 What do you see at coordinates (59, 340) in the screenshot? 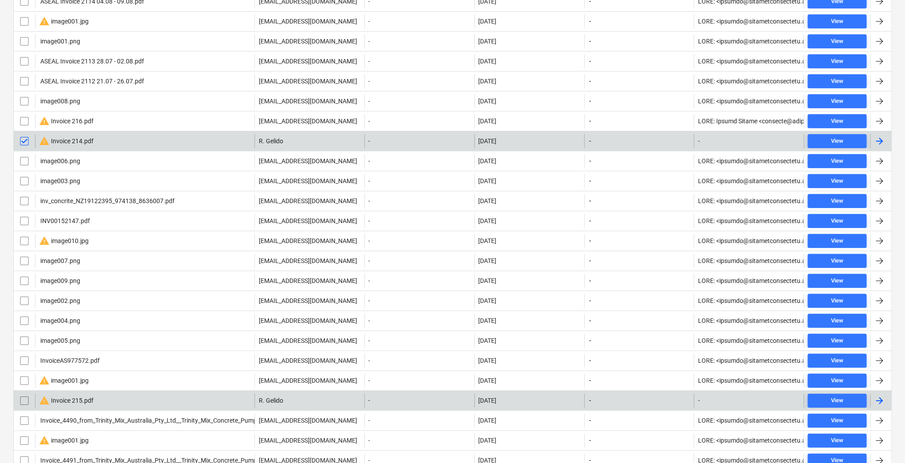
I see `div: image005.png` at bounding box center [59, 340].